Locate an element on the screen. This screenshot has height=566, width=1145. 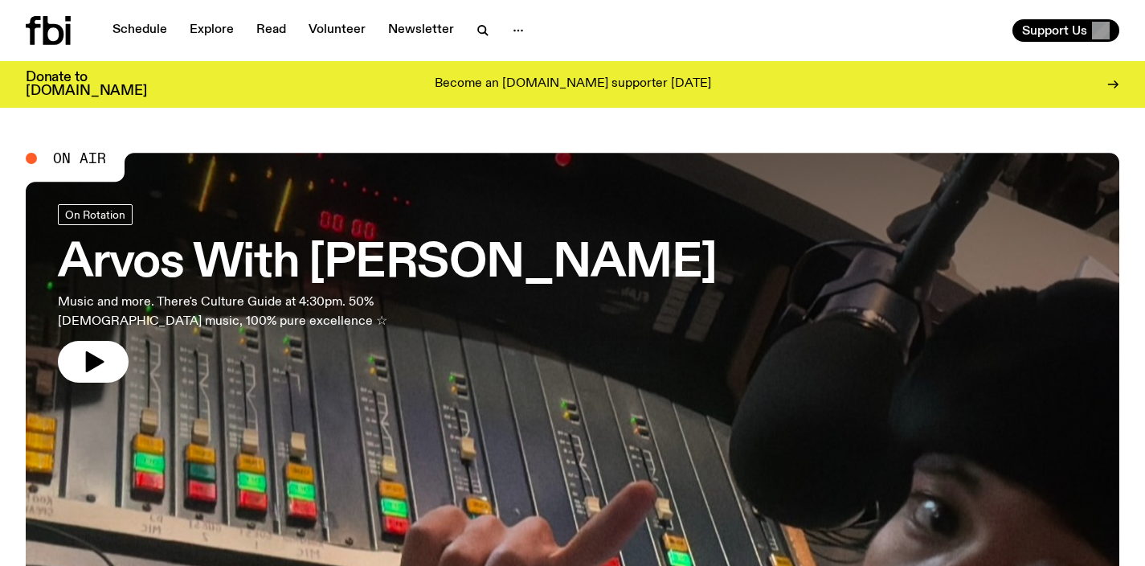
span: On Rotation is located at coordinates (95, 214).